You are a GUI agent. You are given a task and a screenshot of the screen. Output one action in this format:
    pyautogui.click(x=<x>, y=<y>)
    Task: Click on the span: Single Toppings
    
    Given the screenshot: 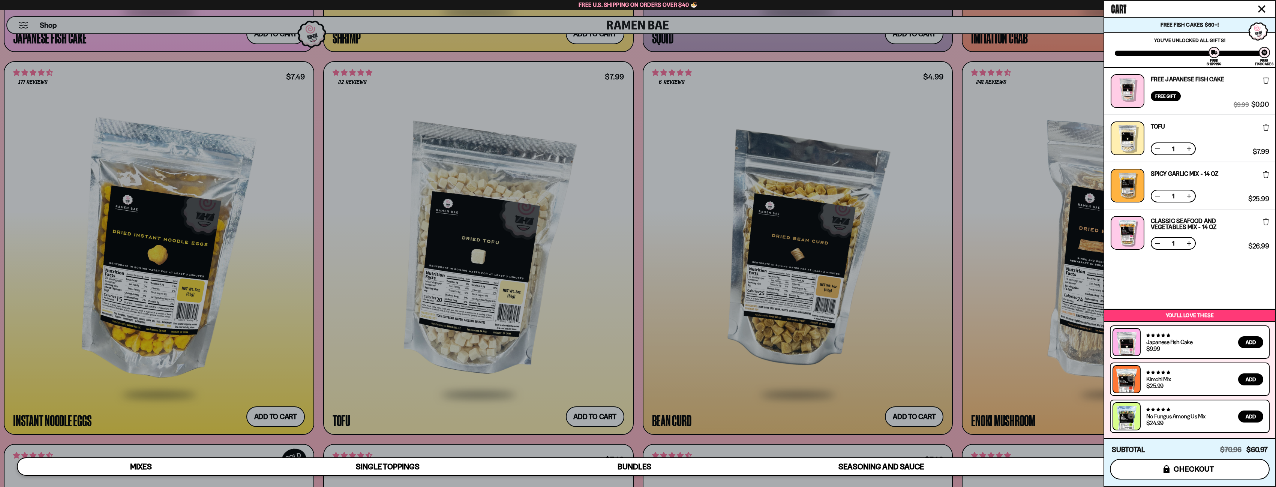 What is the action you would take?
    pyautogui.click(x=387, y=466)
    